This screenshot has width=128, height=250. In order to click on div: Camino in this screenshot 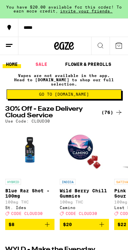, I will do `click(84, 207)`.